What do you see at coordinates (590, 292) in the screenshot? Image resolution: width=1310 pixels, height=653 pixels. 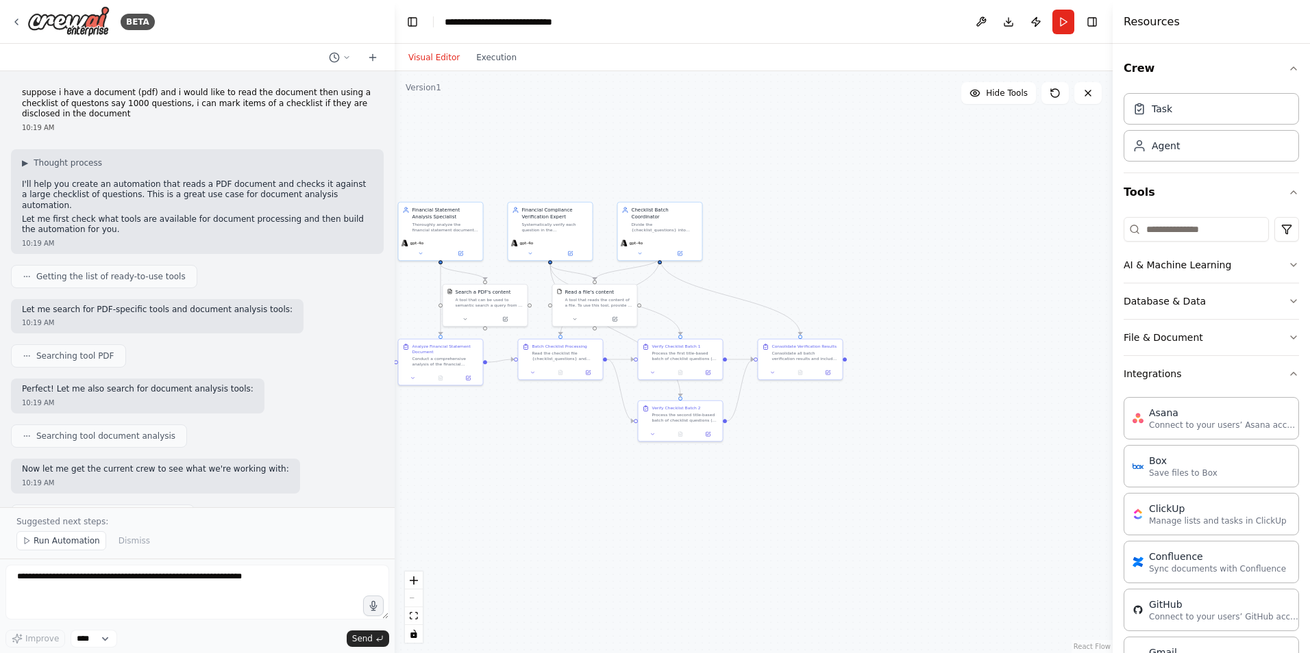 I see `div: Read a file's content` at bounding box center [590, 292].